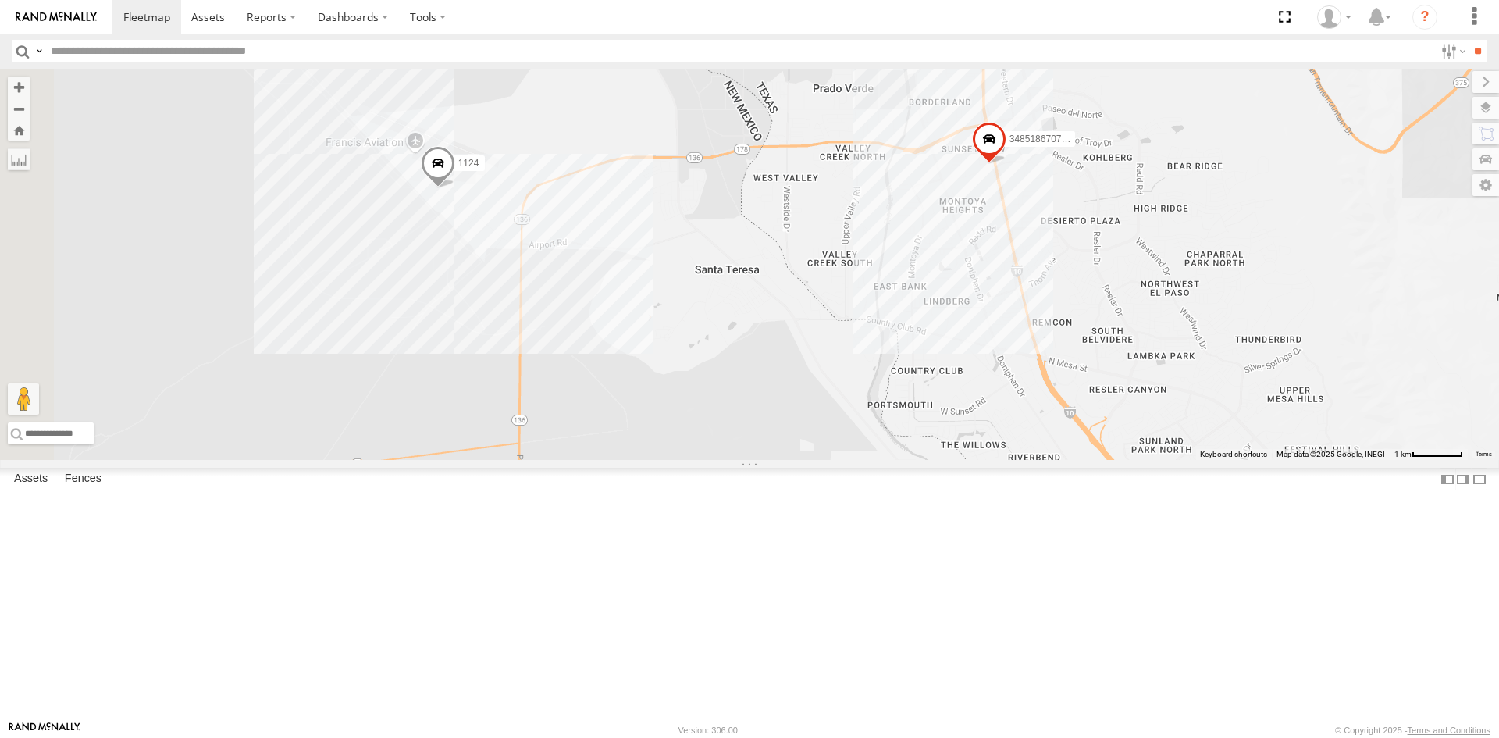 The image size is (1499, 738). Describe the element at coordinates (23, 399) in the screenshot. I see `button: Drag Pegman onto the map to open Street View` at that location.